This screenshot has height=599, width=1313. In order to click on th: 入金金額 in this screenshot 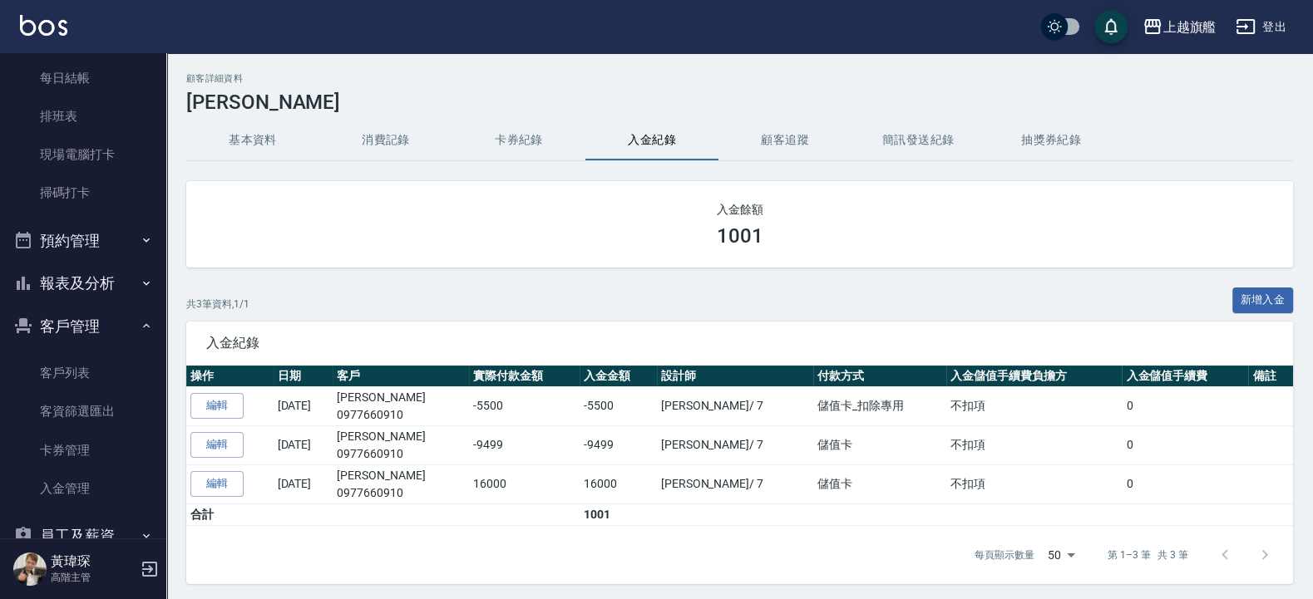, I will do `click(618, 377)`.